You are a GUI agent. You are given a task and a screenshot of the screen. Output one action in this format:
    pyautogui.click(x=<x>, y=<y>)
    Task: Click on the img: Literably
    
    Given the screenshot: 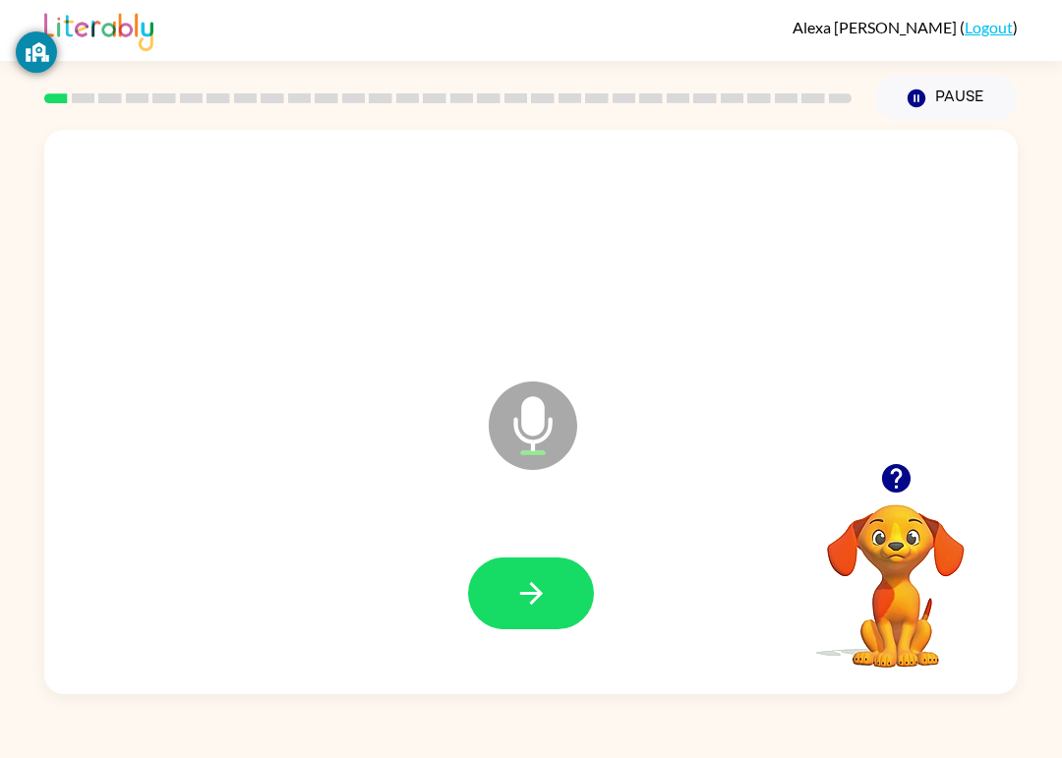 What is the action you would take?
    pyautogui.click(x=98, y=29)
    